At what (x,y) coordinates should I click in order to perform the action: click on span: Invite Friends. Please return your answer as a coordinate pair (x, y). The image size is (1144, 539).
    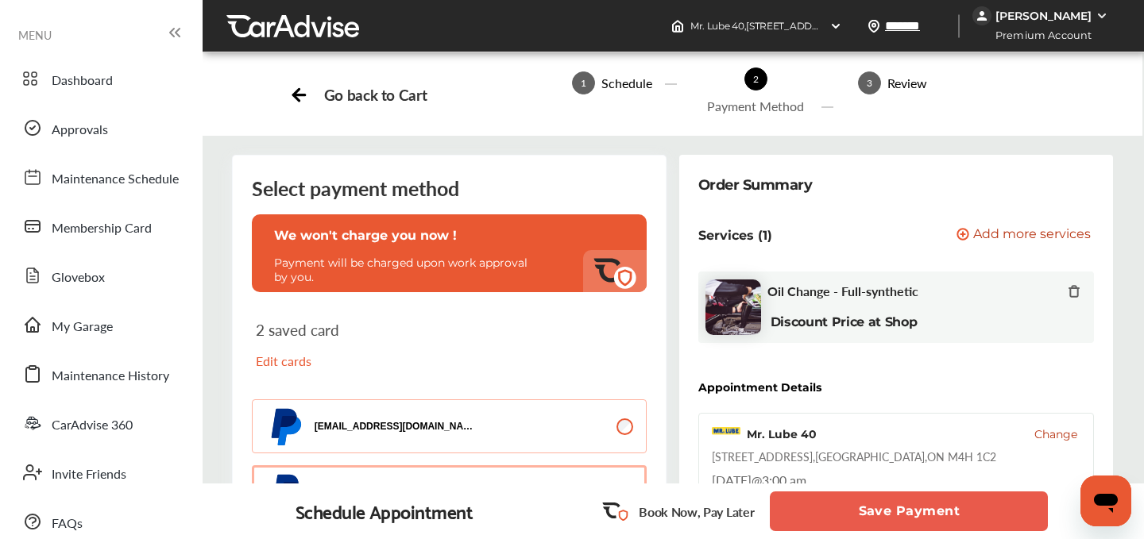
    Looking at the image, I should click on (89, 475).